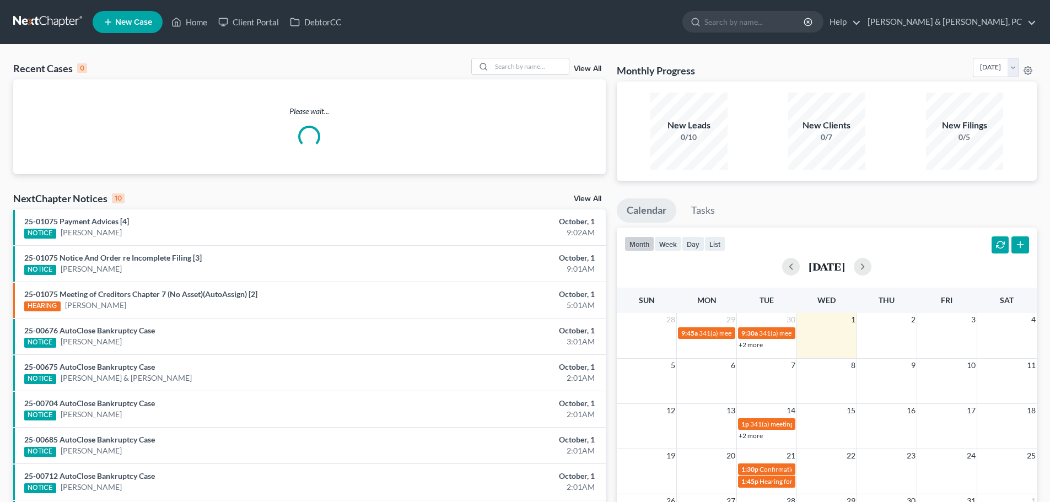 Image resolution: width=1050 pixels, height=502 pixels. I want to click on div: 0/7, so click(827, 137).